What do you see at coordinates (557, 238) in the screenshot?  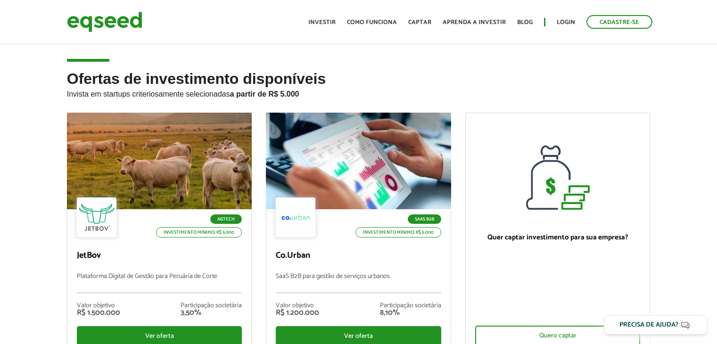 I see `p: Quer captar investimento para sua empresa?` at bounding box center [557, 238].